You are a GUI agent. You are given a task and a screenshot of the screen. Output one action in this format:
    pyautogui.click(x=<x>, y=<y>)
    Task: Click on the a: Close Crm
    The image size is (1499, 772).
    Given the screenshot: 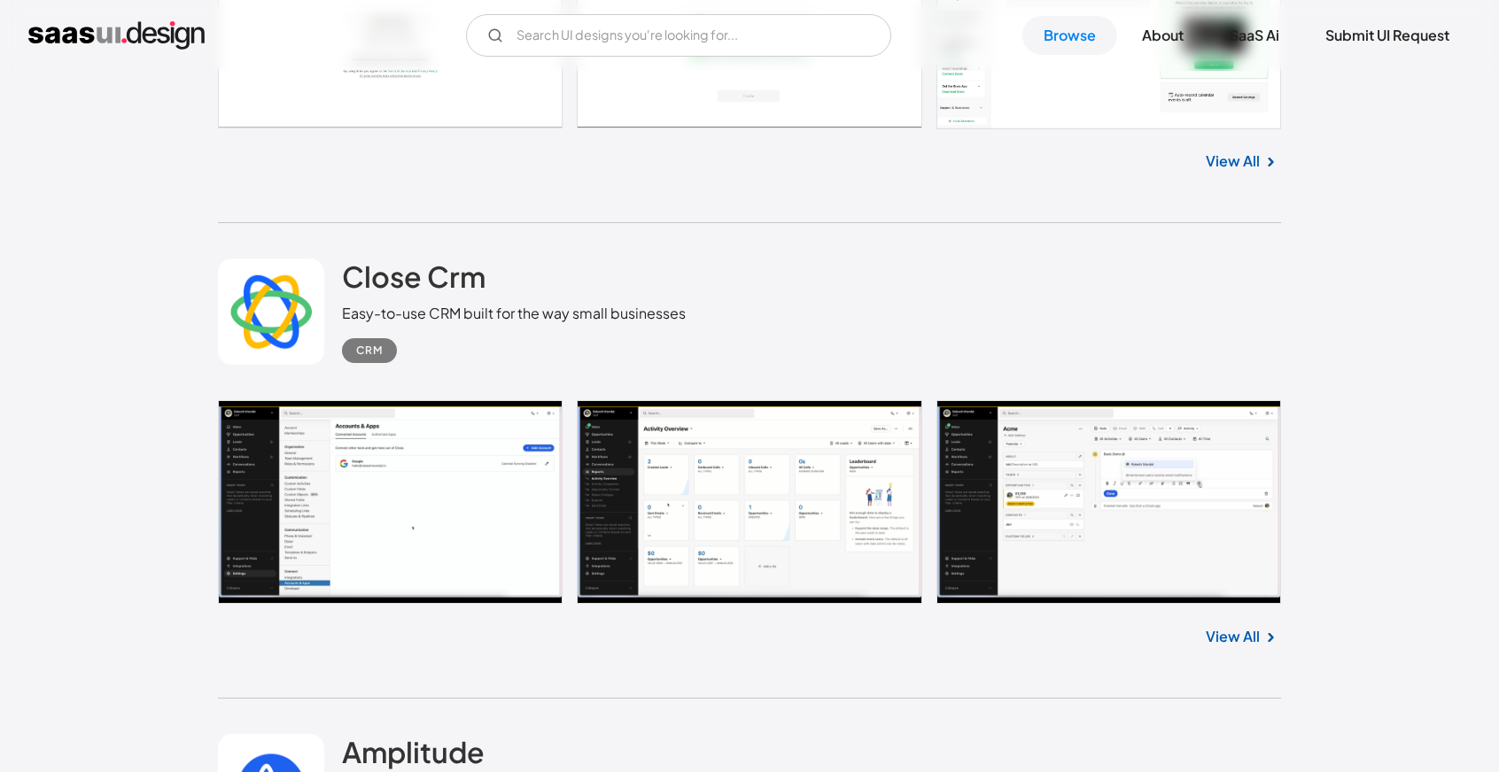 What is the action you would take?
    pyautogui.click(x=414, y=281)
    